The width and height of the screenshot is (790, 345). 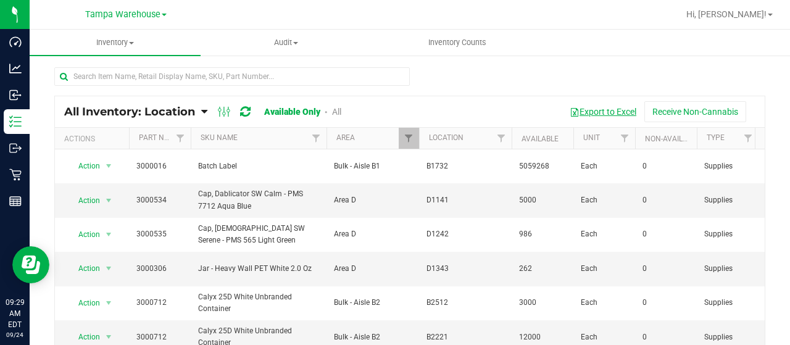 What do you see at coordinates (542, 302) in the screenshot?
I see `span: 3000` at bounding box center [542, 302].